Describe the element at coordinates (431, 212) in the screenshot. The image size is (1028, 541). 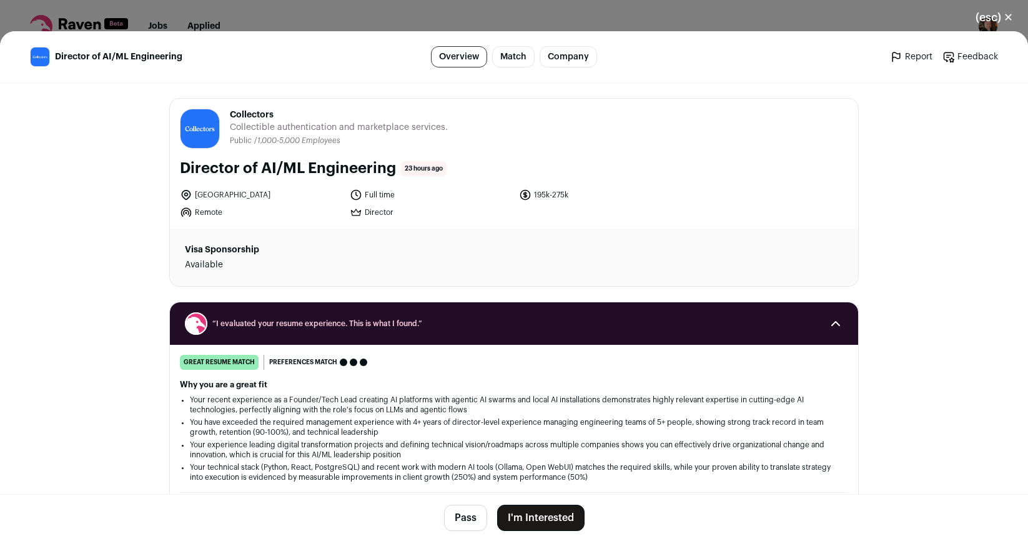
I see `li: Director` at that location.